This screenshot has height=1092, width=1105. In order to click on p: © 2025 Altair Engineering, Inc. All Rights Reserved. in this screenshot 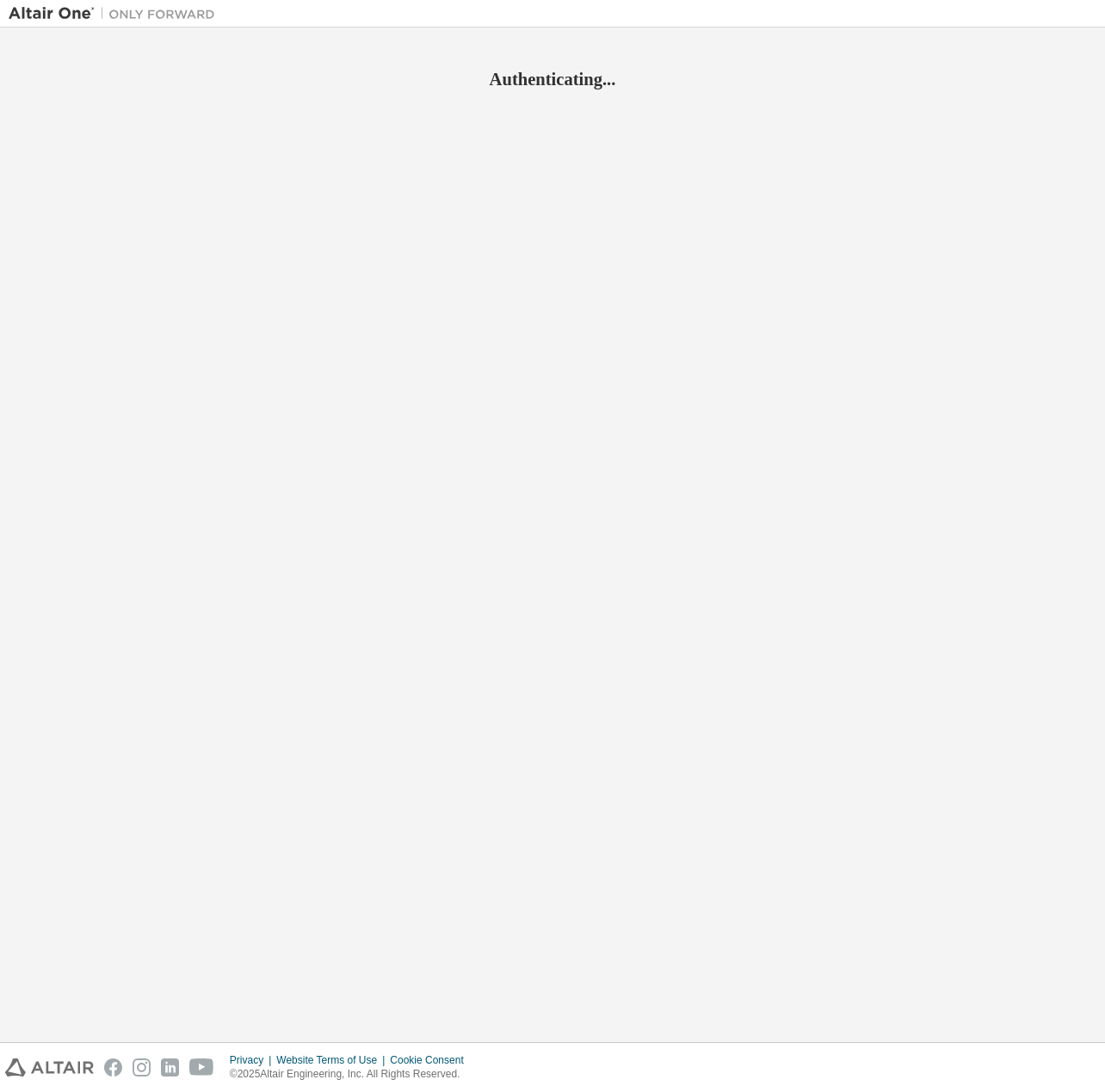, I will do `click(352, 1074)`.